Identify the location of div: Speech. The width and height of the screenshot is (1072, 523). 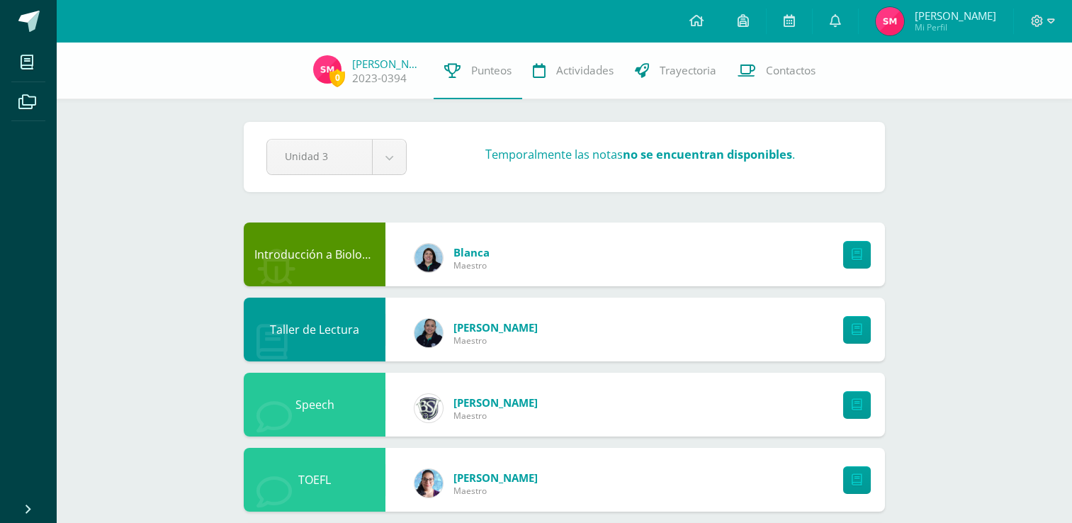
(315, 405).